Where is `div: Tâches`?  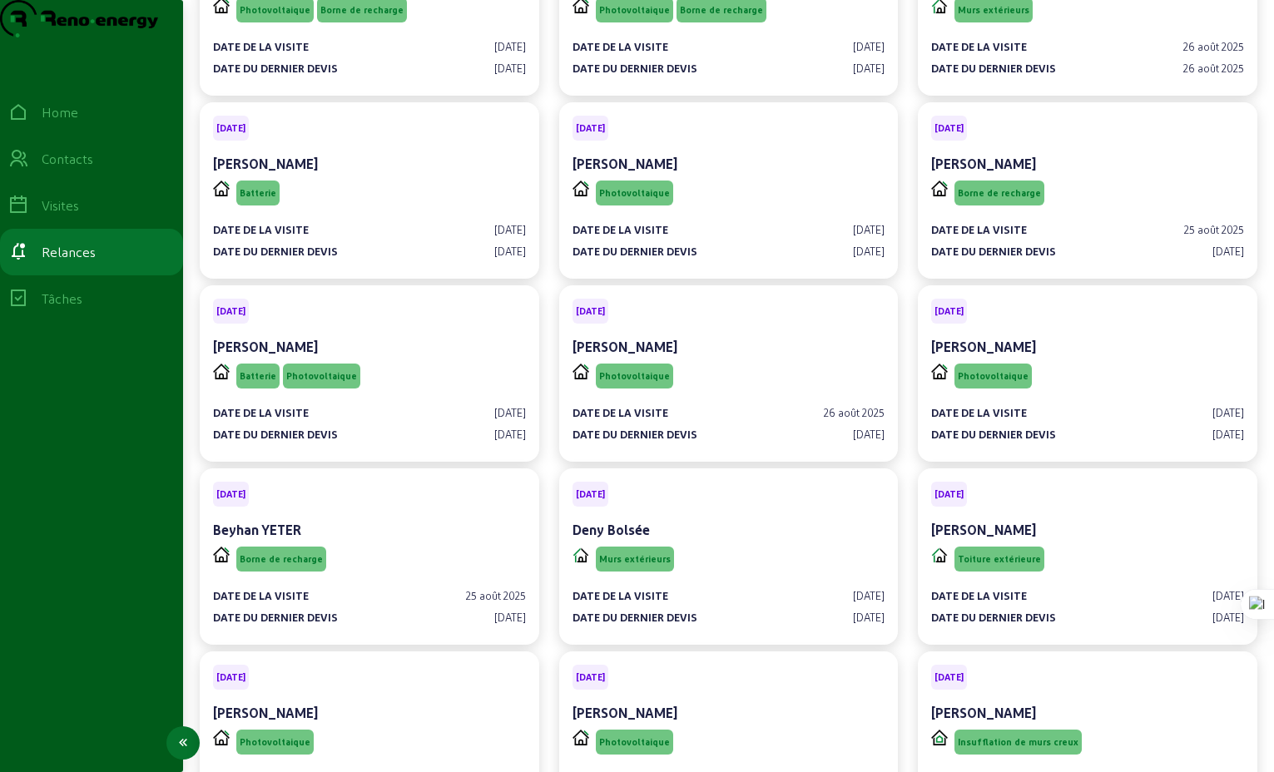
div: Tâches is located at coordinates (62, 299).